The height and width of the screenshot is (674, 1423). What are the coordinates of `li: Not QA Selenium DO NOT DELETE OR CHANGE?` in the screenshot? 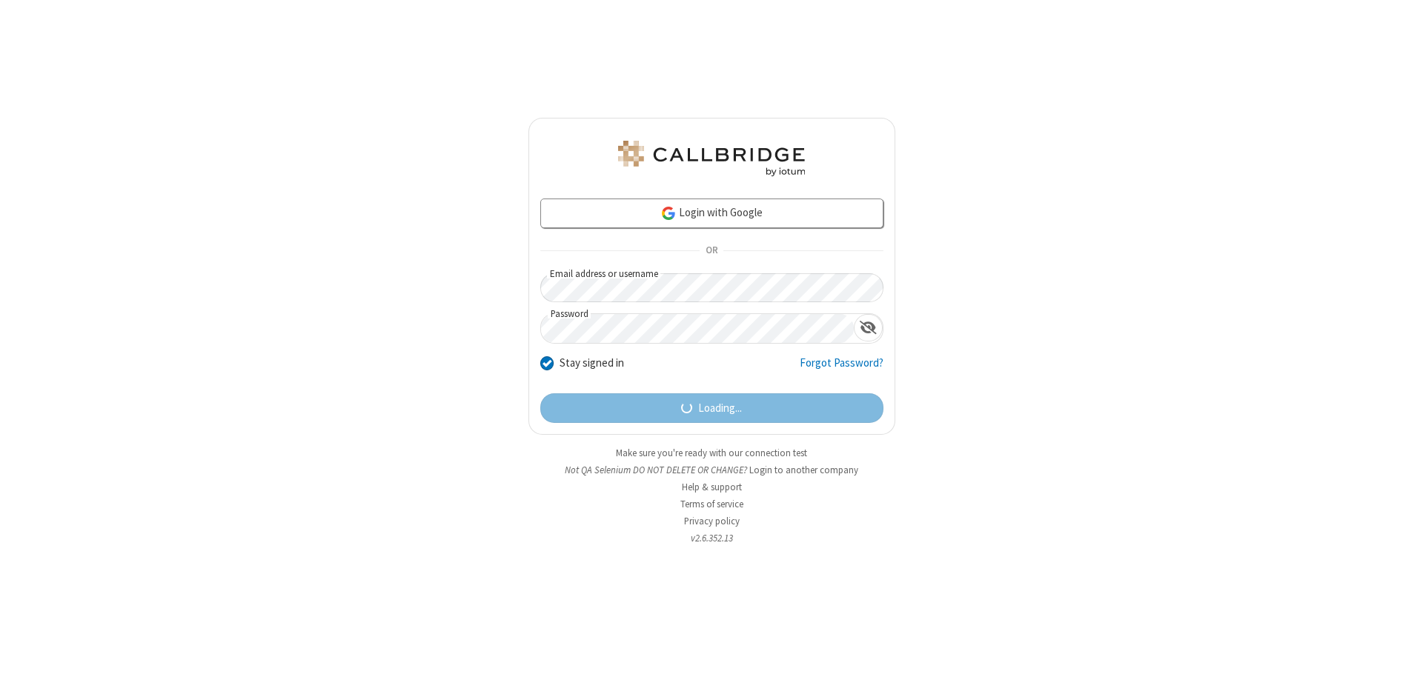 It's located at (711, 470).